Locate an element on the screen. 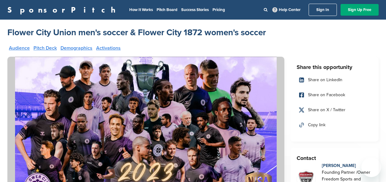  a: Sign Up Free is located at coordinates (360, 10).